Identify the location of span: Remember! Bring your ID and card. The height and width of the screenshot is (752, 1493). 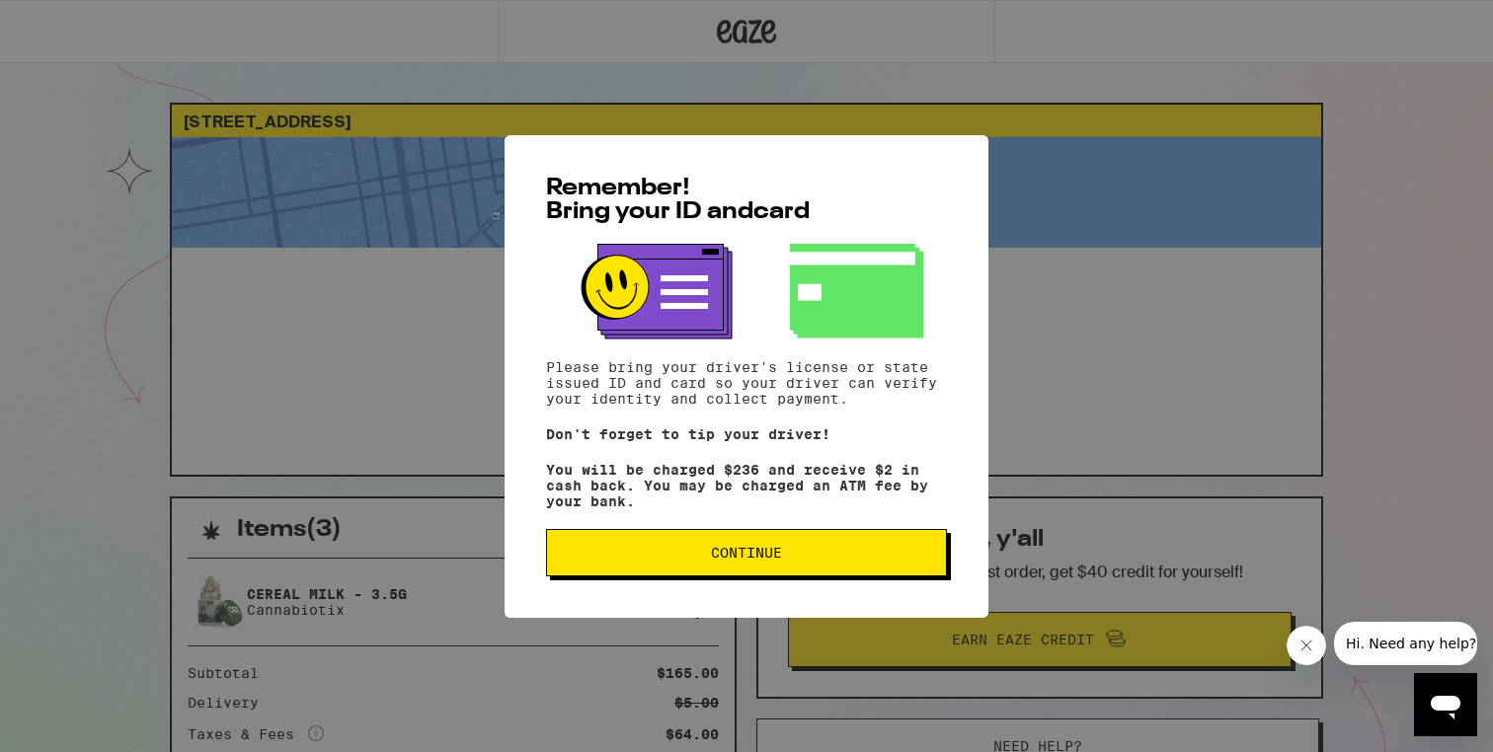
(677, 200).